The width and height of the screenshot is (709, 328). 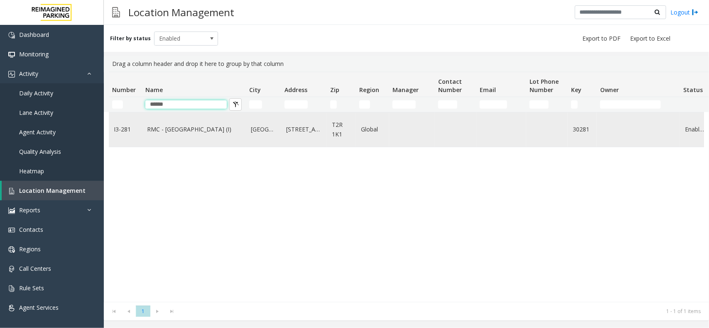 What do you see at coordinates (124, 90) in the screenshot?
I see `span: Number` at bounding box center [124, 90].